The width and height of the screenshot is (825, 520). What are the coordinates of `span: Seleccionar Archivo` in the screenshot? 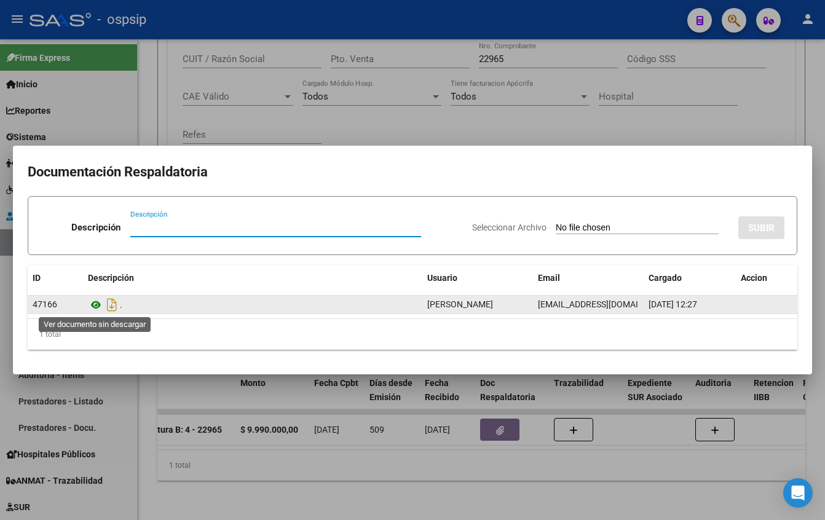 It's located at (509, 228).